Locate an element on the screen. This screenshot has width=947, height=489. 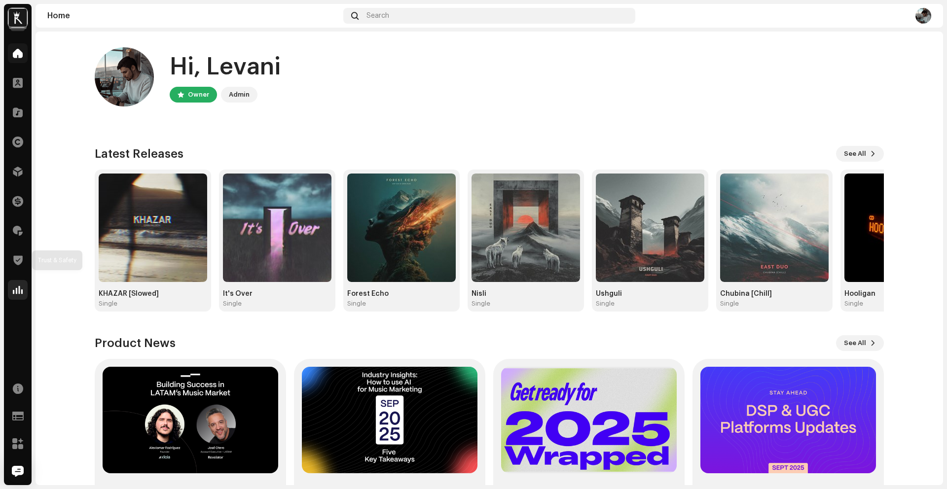
div: Home is located at coordinates (193, 16).